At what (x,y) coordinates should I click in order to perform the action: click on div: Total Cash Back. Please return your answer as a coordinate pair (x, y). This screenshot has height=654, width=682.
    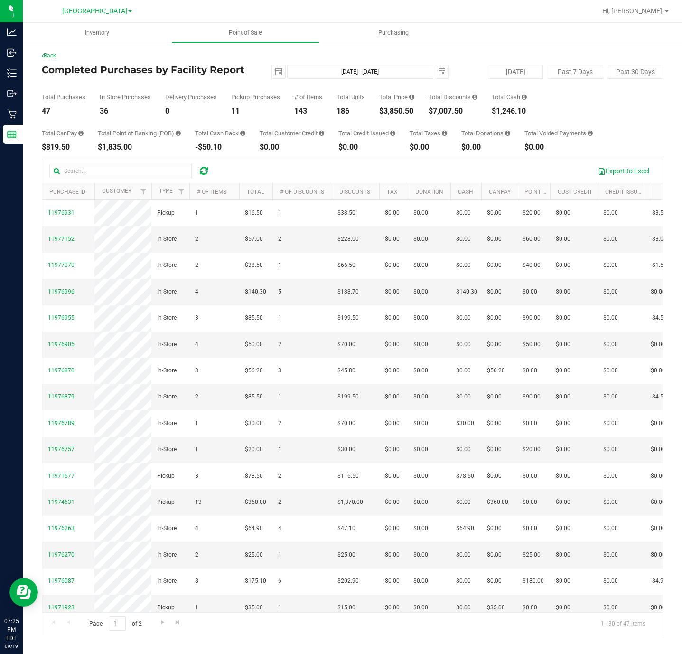
    Looking at the image, I should click on (220, 133).